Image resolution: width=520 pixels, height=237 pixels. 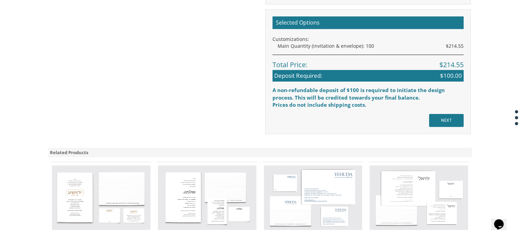 I want to click on input: NEXT, so click(x=446, y=121).